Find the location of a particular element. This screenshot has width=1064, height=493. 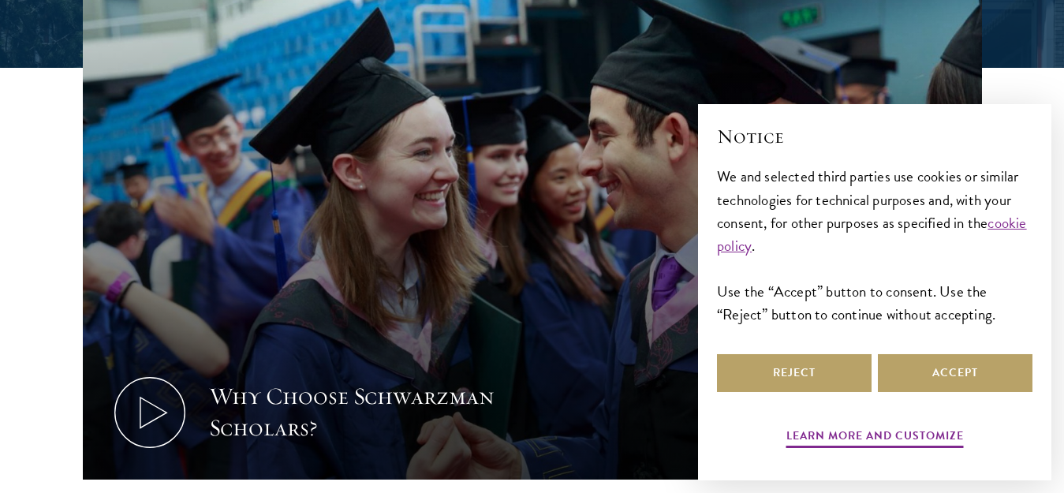

button: Accept is located at coordinates (955, 373).